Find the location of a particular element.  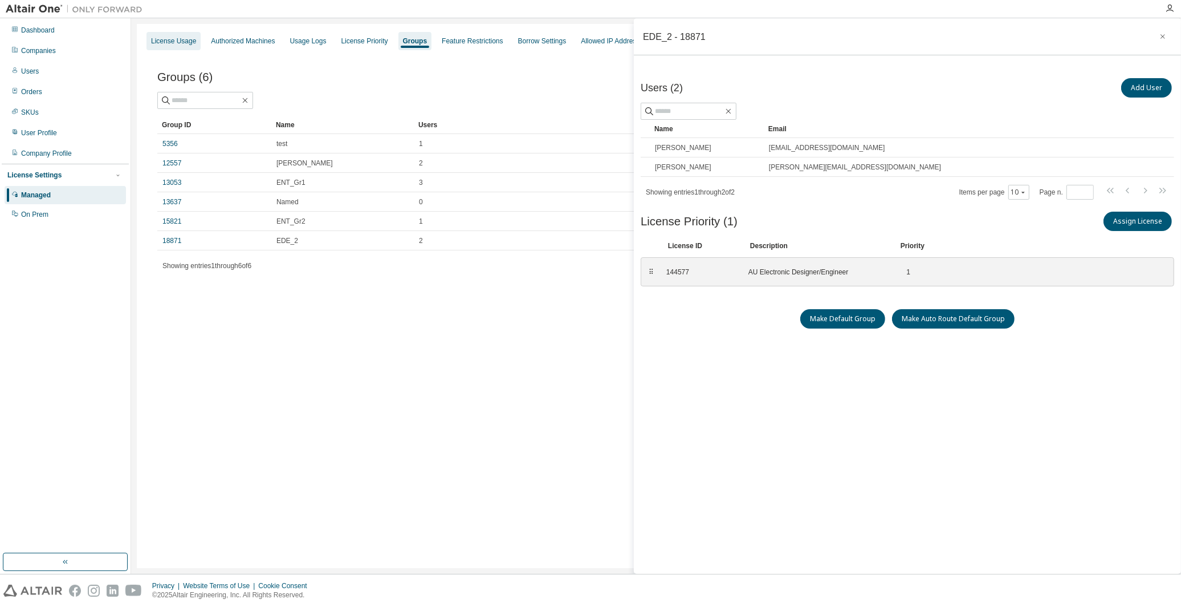

div: On Prem is located at coordinates (35, 214).